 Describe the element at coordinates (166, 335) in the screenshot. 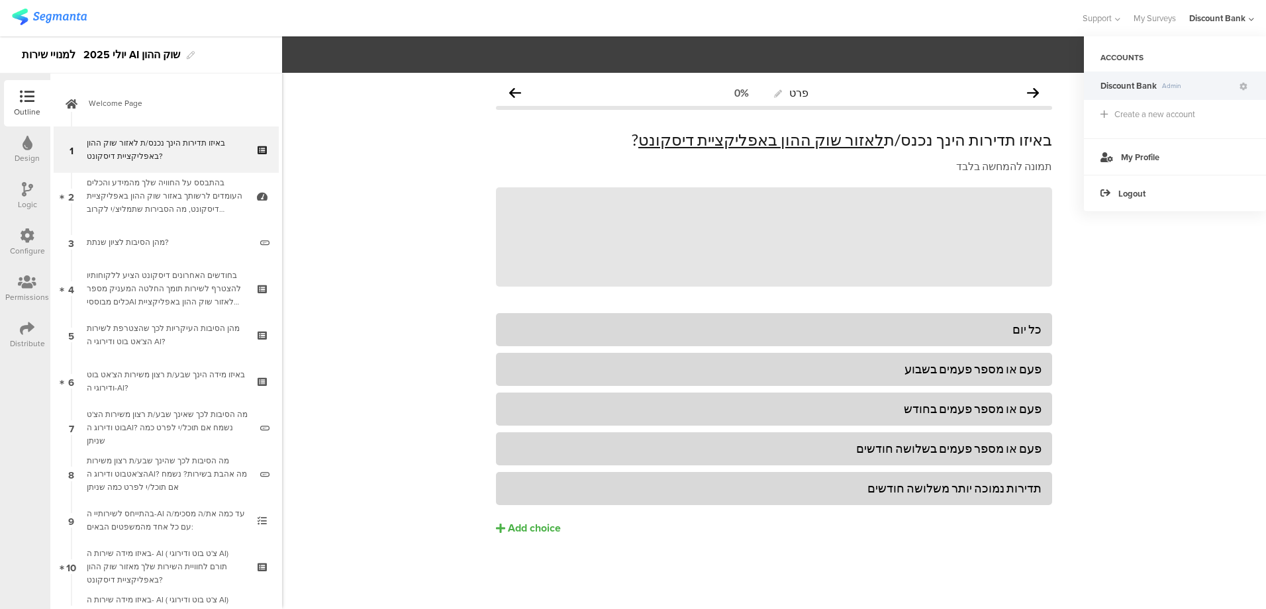

I see `a: 5 מהן הסיבות העיקריות לכך שהצטרפת לשירות הצ'אט בוט ודירוגי ה AI?` at that location.